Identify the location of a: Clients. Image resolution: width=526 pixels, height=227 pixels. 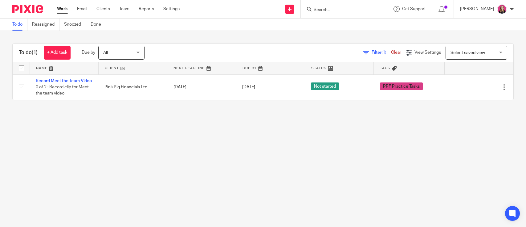
(103, 9).